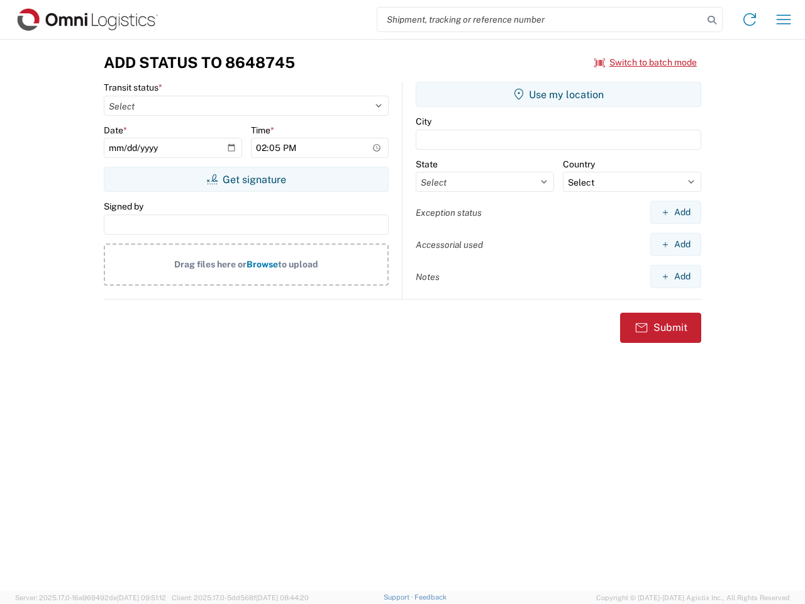 The height and width of the screenshot is (604, 805). Describe the element at coordinates (559, 94) in the screenshot. I see `button: Use my location` at that location.